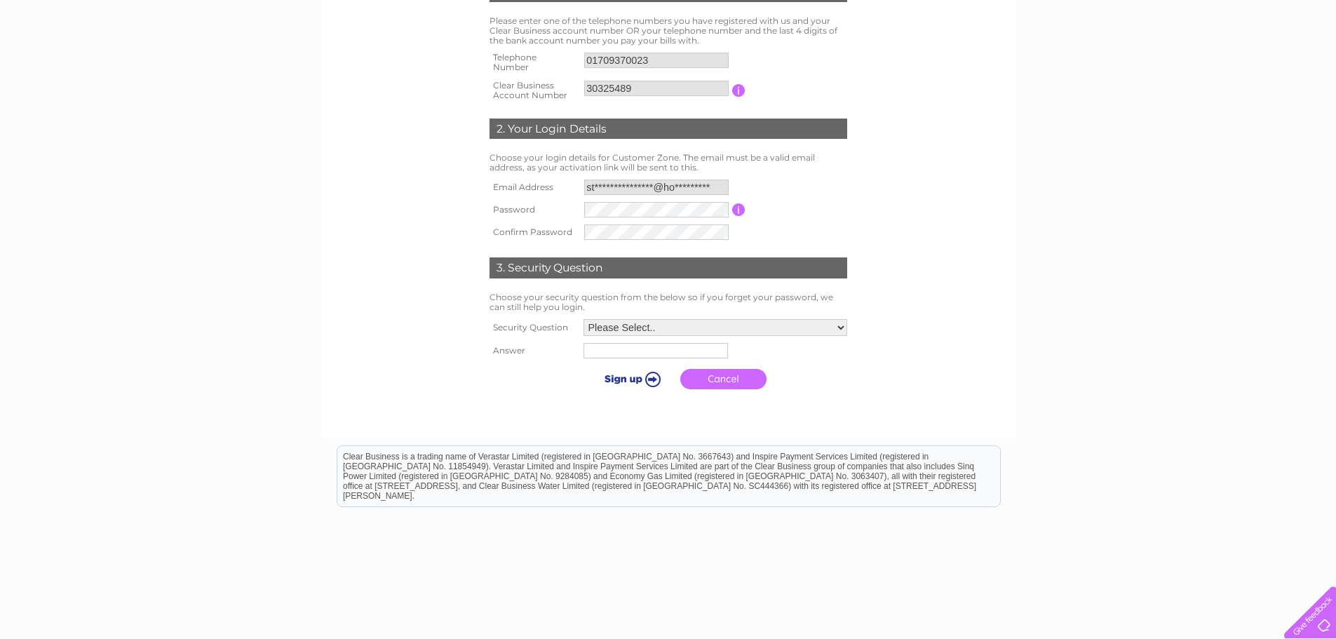 The width and height of the screenshot is (1336, 639). I want to click on img: logo.png, so click(83, 57).